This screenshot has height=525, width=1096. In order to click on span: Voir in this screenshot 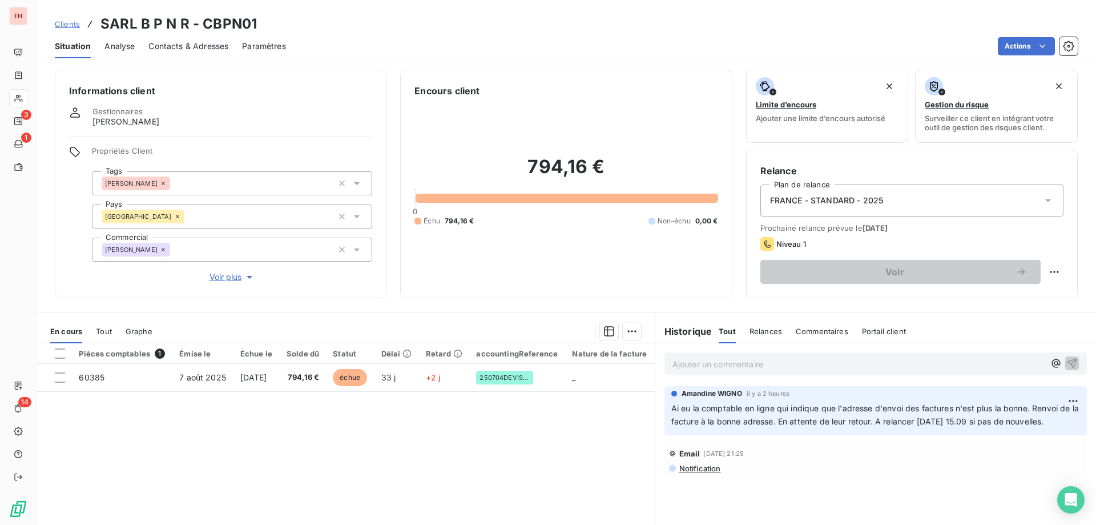, I will do `click(894, 272)`.